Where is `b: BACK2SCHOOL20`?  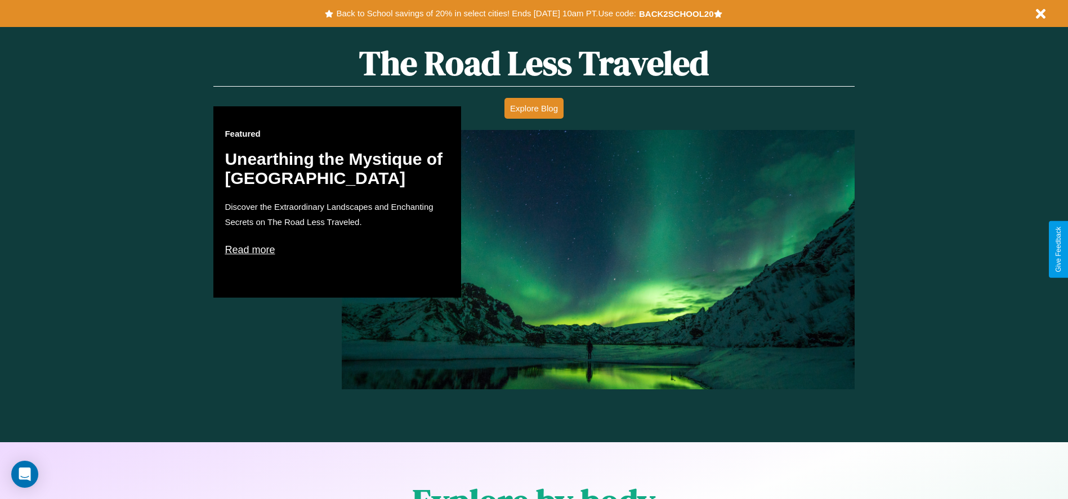 b: BACK2SCHOOL20 is located at coordinates (676, 14).